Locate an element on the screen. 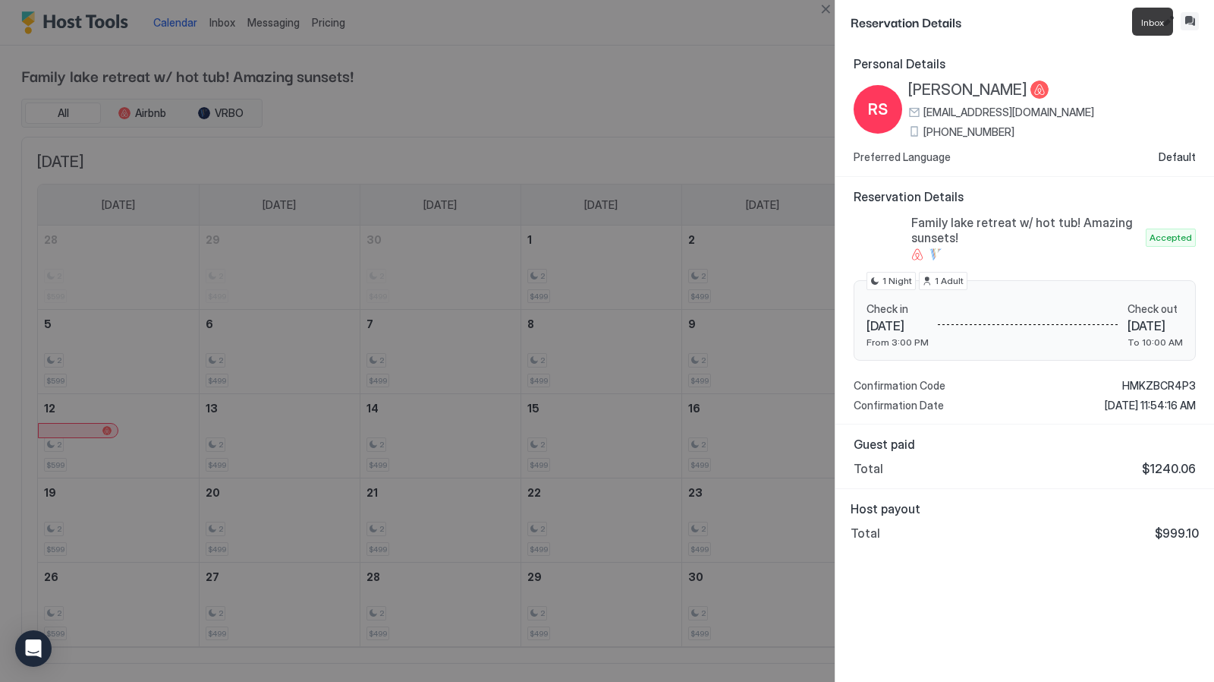 Image resolution: width=1214 pixels, height=682 pixels. span: From 3:00 PM is located at coordinates (898, 342).